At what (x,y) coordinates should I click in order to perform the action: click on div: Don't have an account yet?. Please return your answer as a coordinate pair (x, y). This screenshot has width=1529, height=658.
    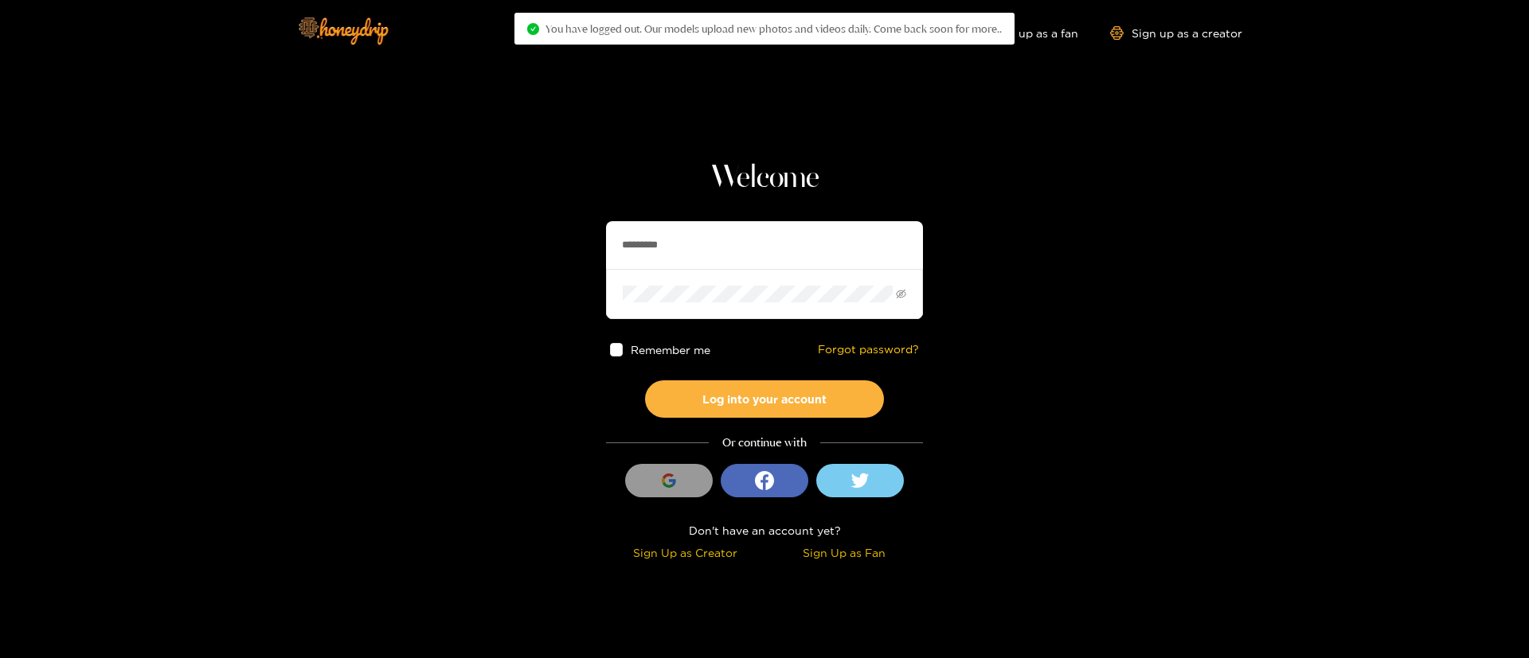
    Looking at the image, I should click on (764, 530).